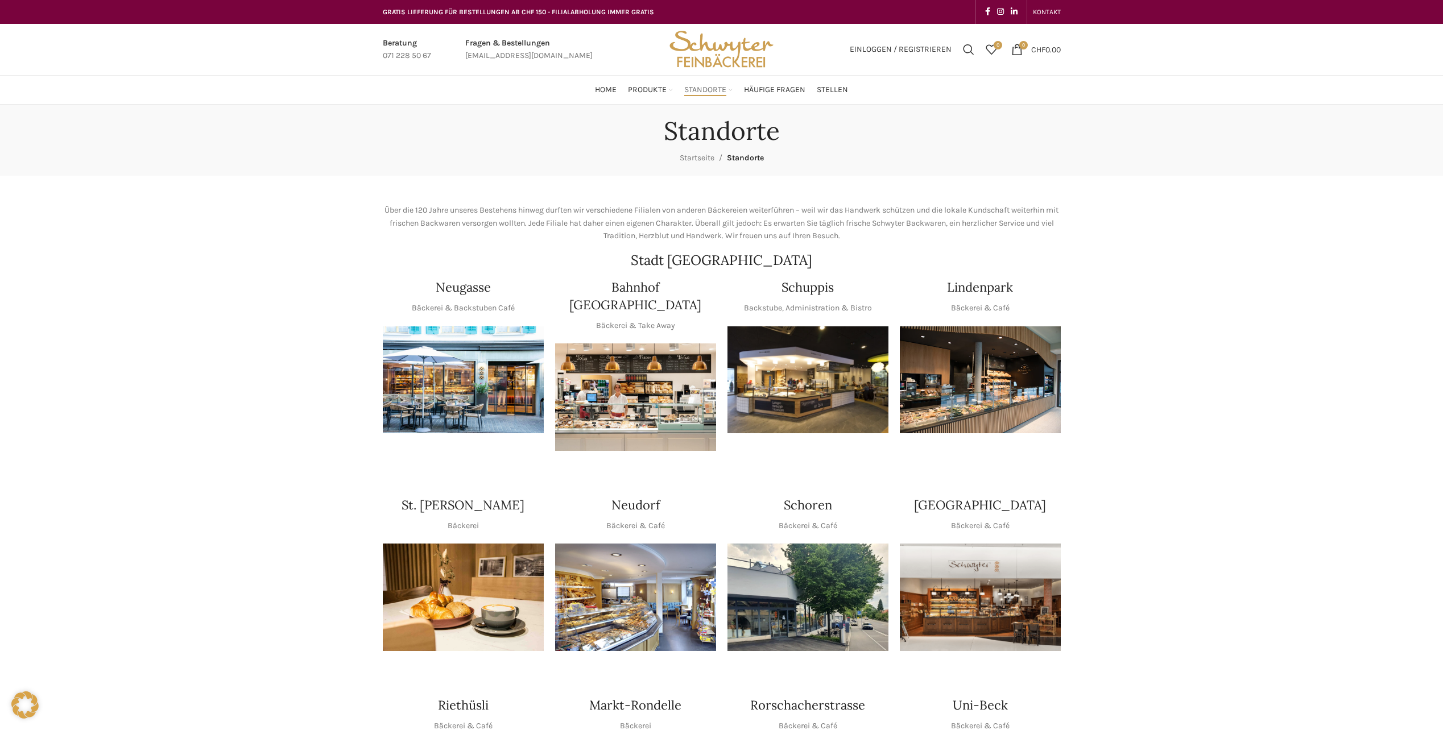  I want to click on img: 150130-Schwyter-013, so click(807, 380).